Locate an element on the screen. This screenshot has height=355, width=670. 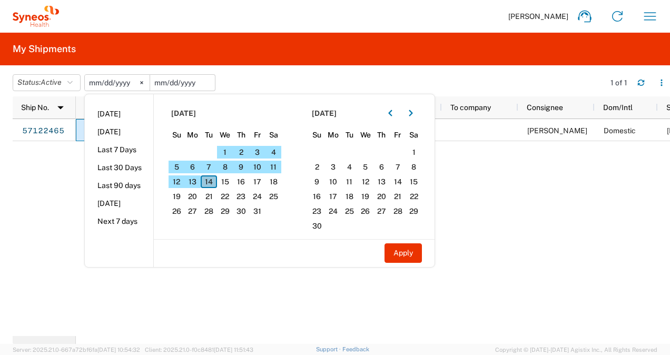
span: Dom/Intl is located at coordinates (618, 107).